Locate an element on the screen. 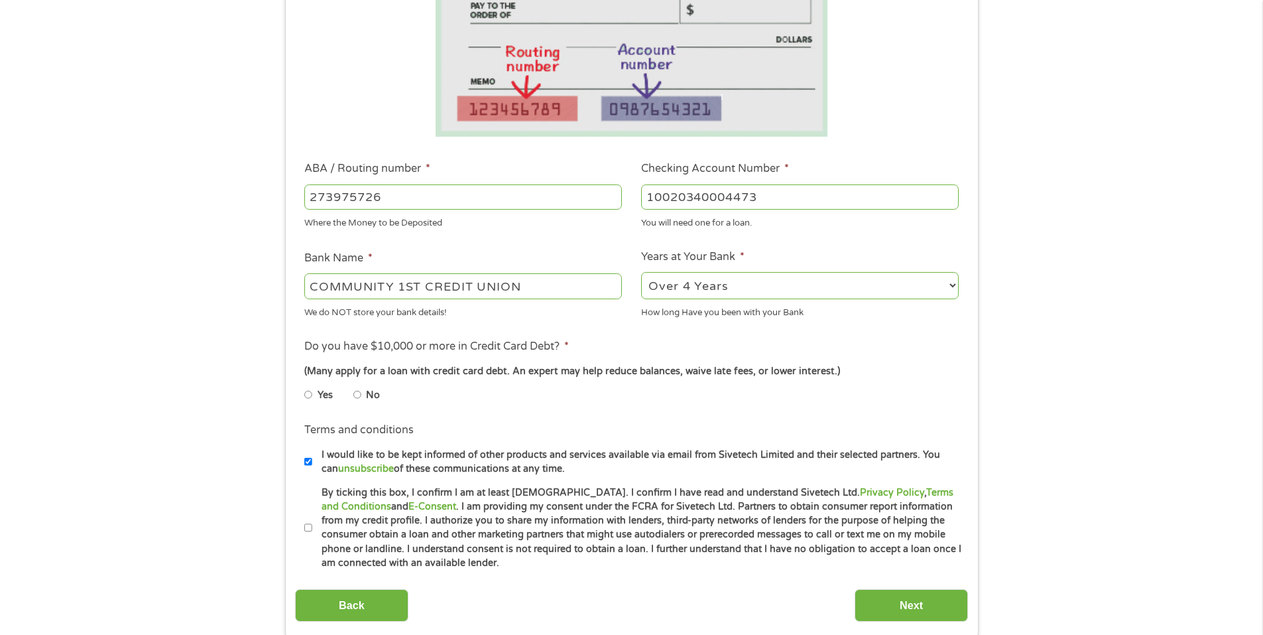 This screenshot has width=1263, height=635. a: Terms and Conditions is located at coordinates (637, 499).